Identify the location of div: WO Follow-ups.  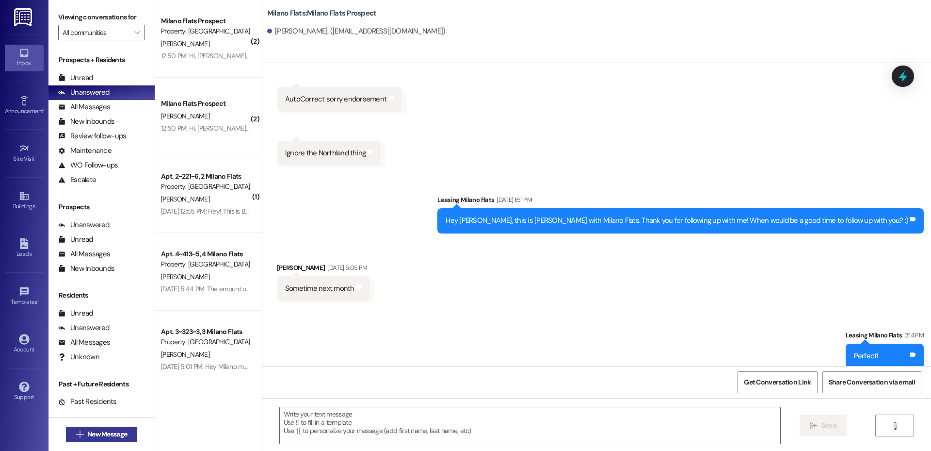
(88, 165).